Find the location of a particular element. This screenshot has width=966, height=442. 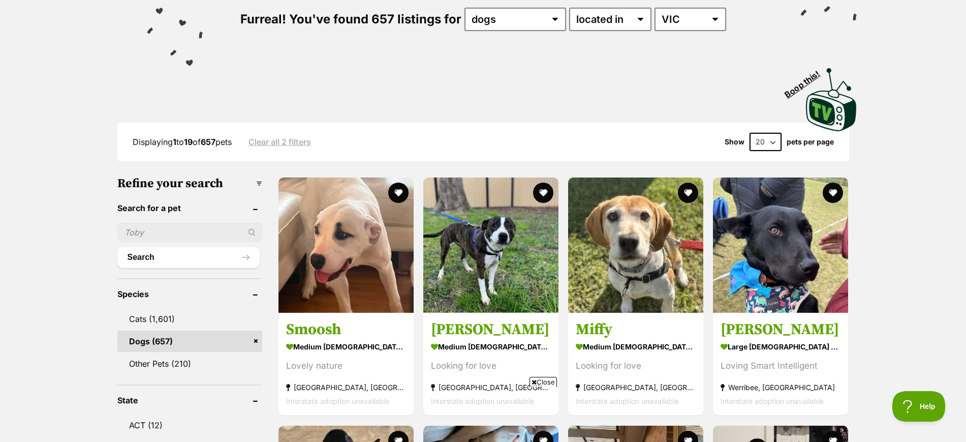

img: Miffy - Beagle Dog is located at coordinates (636, 245).